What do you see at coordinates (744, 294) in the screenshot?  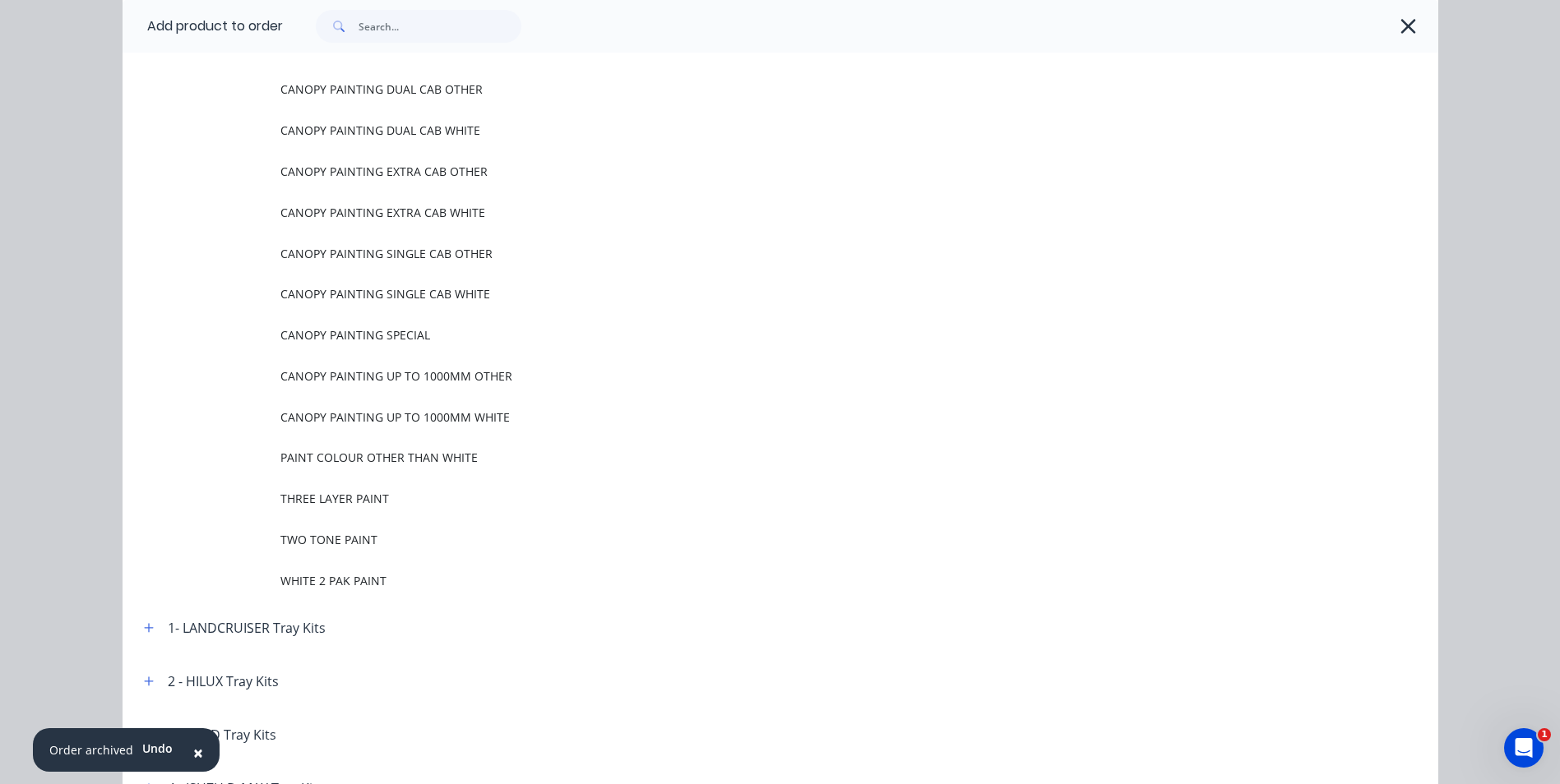 I see `span: CANOPY PAINTING SINGLE CAB WHITE` at bounding box center [744, 294].